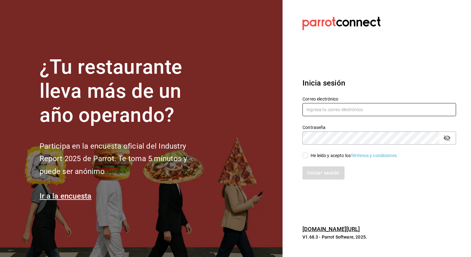 The height and width of the screenshot is (257, 471). What do you see at coordinates (124, 91) in the screenshot?
I see `h1: ¿Tu restaurante lleva más de un año operando?` at bounding box center [124, 91].